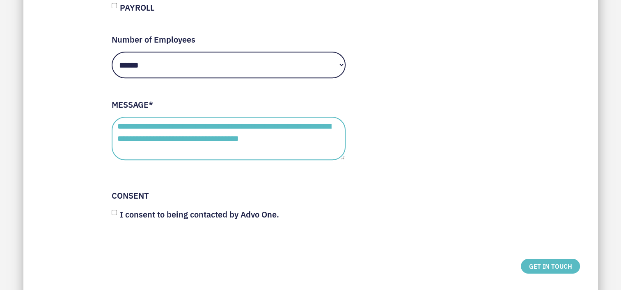 The width and height of the screenshot is (621, 290). What do you see at coordinates (132, 104) in the screenshot?
I see `label: MESSAGE*` at bounding box center [132, 104].